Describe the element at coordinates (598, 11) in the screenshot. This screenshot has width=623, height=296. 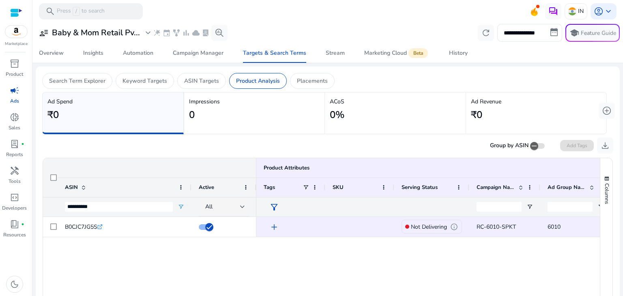
I see `span: account_circle` at that location.